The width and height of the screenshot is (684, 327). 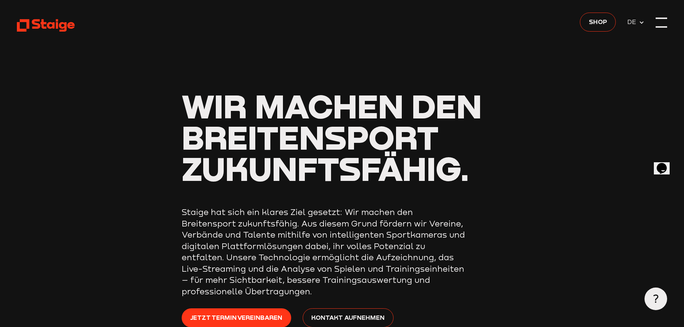 What do you see at coordinates (332, 137) in the screenshot?
I see `span: Wir machen den Breitensport zukunftsfähig.` at bounding box center [332, 137].